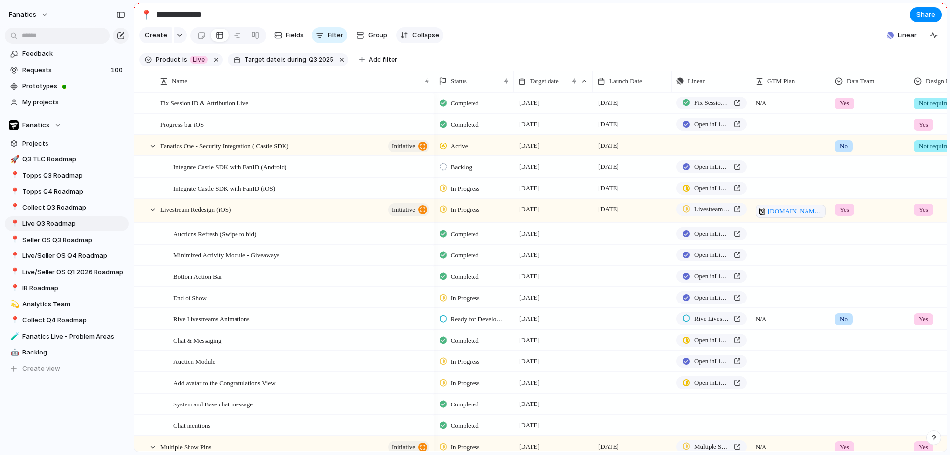  What do you see at coordinates (420, 35) in the screenshot?
I see `button: Collapse` at bounding box center [420, 35].